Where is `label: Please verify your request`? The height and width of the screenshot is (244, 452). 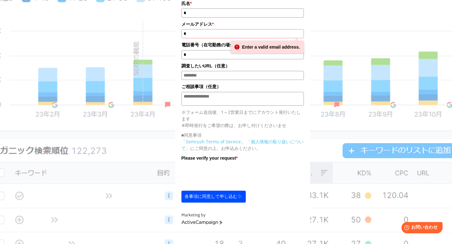
label: Please verify your request is located at coordinates (243, 158).